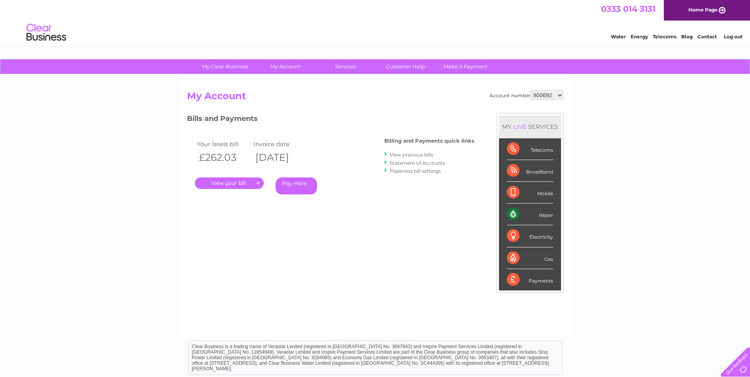  I want to click on a: Customer Help, so click(405, 66).